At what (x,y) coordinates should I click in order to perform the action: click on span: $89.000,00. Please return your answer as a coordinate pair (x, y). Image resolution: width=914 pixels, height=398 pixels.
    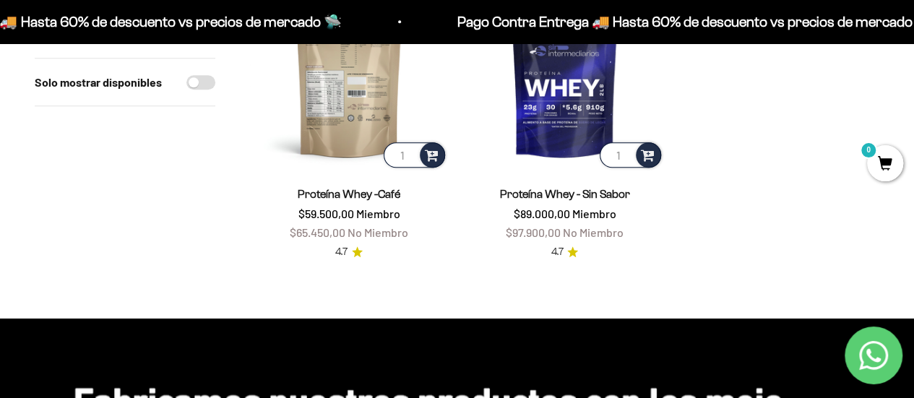
    Looking at the image, I should click on (541, 213).